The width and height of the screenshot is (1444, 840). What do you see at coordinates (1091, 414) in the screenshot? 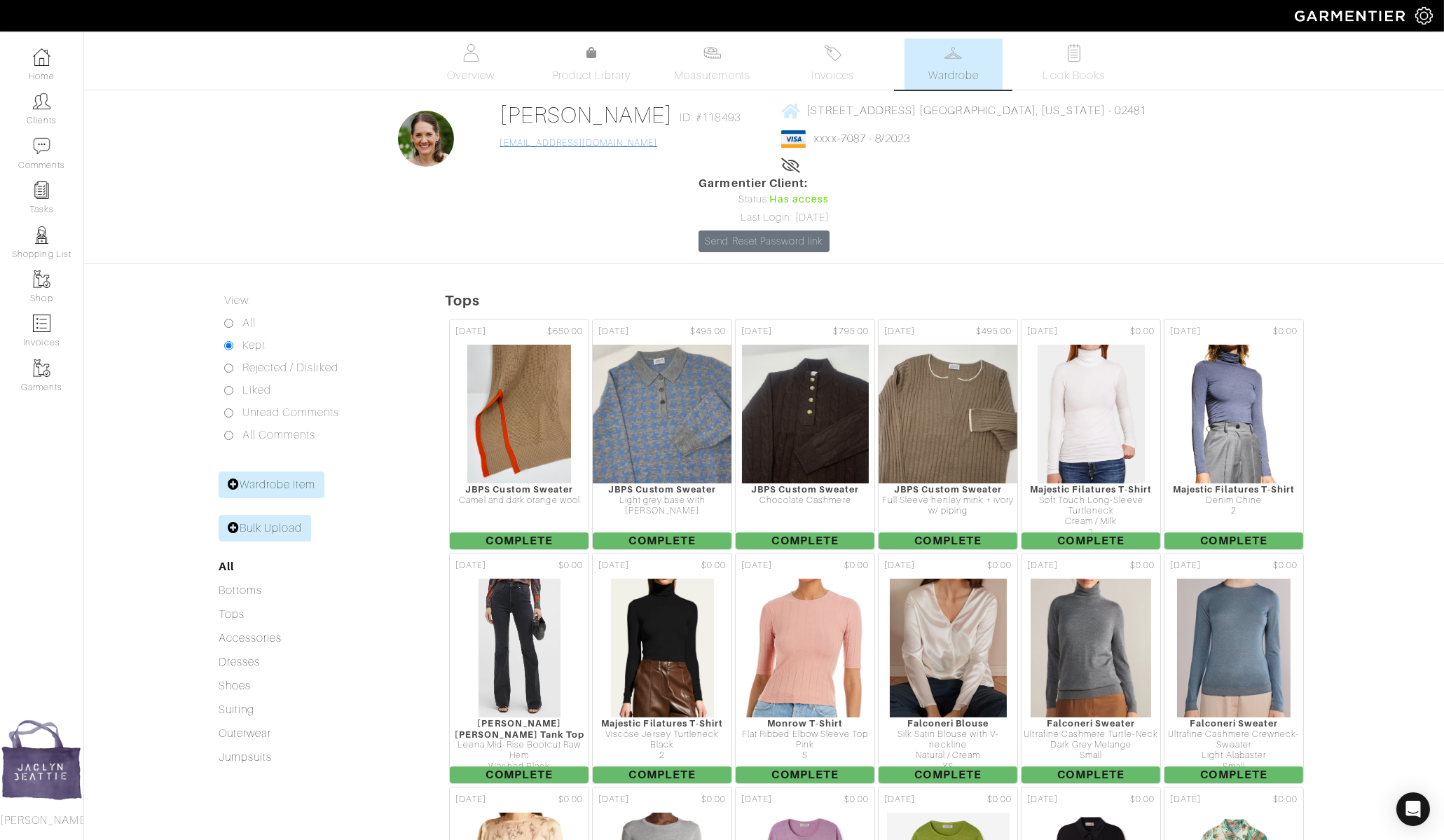
I see `img: AGyDffXswQszXM1ntRRNzr3F` at bounding box center [1091, 414].